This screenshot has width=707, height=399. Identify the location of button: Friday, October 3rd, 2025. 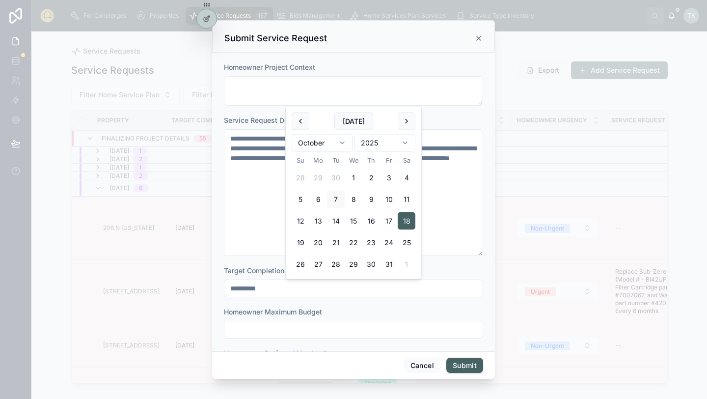
(389, 178).